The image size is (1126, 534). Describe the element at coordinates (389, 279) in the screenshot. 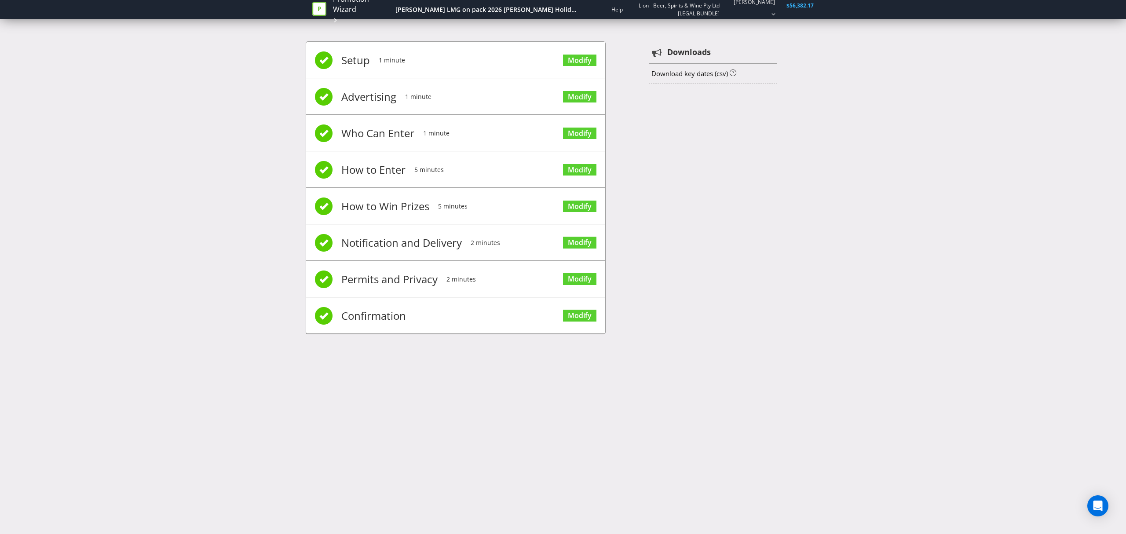

I see `span: Permits and Privacy` at that location.